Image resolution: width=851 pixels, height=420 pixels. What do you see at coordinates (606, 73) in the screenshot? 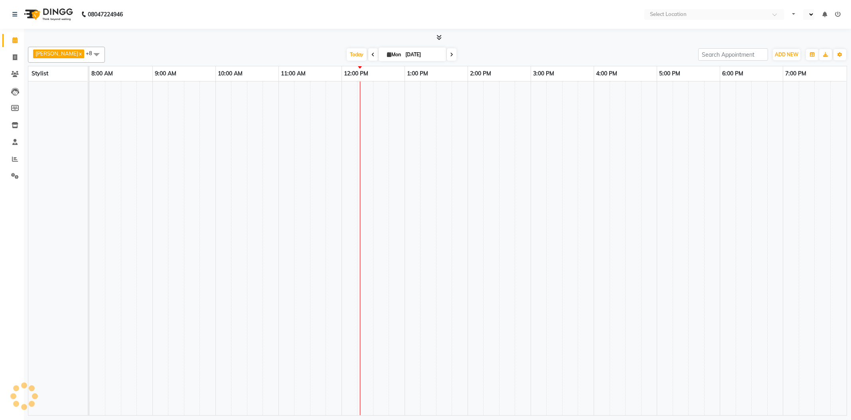
I see `a: 4:00 PM` at bounding box center [606, 73].